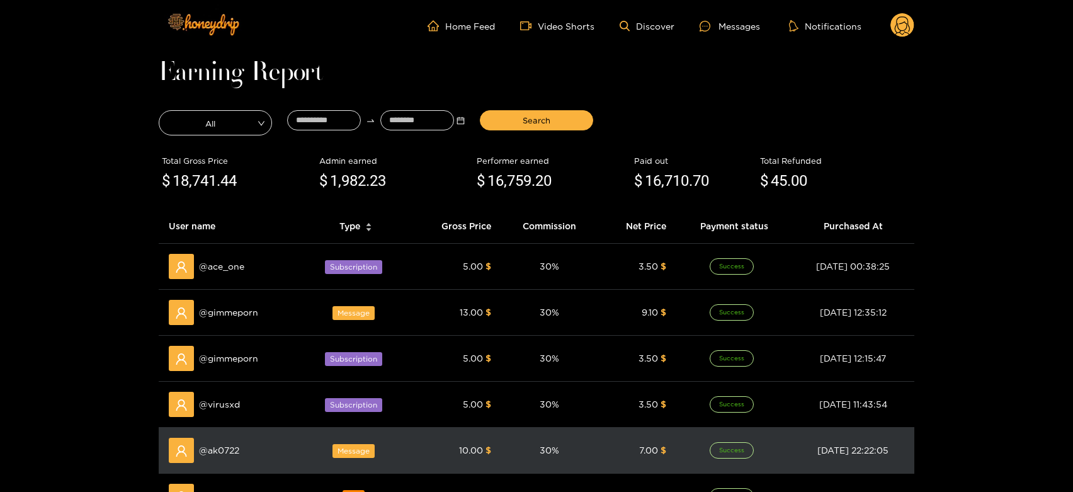 This screenshot has width=1073, height=492. What do you see at coordinates (348, 181) in the screenshot?
I see `span: 1,982` at bounding box center [348, 181].